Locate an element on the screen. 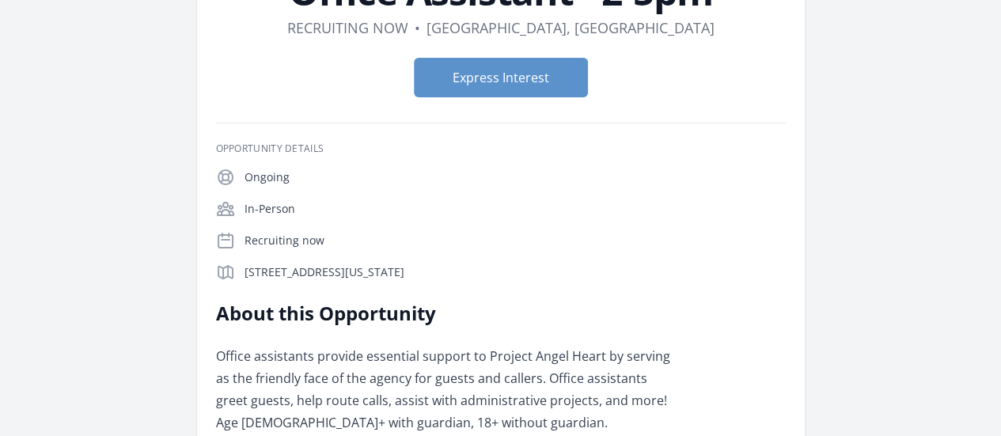 The image size is (1001, 436). h3: Opportunity Details is located at coordinates (501, 149).